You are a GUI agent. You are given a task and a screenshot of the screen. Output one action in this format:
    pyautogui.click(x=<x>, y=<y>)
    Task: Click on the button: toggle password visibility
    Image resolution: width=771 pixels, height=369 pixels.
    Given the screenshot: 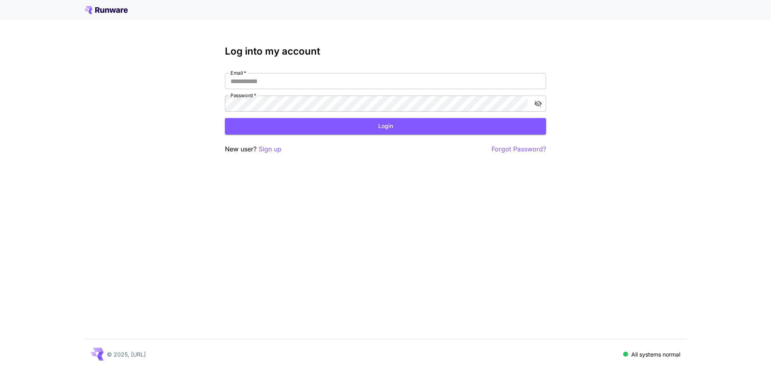 What is the action you would take?
    pyautogui.click(x=538, y=104)
    